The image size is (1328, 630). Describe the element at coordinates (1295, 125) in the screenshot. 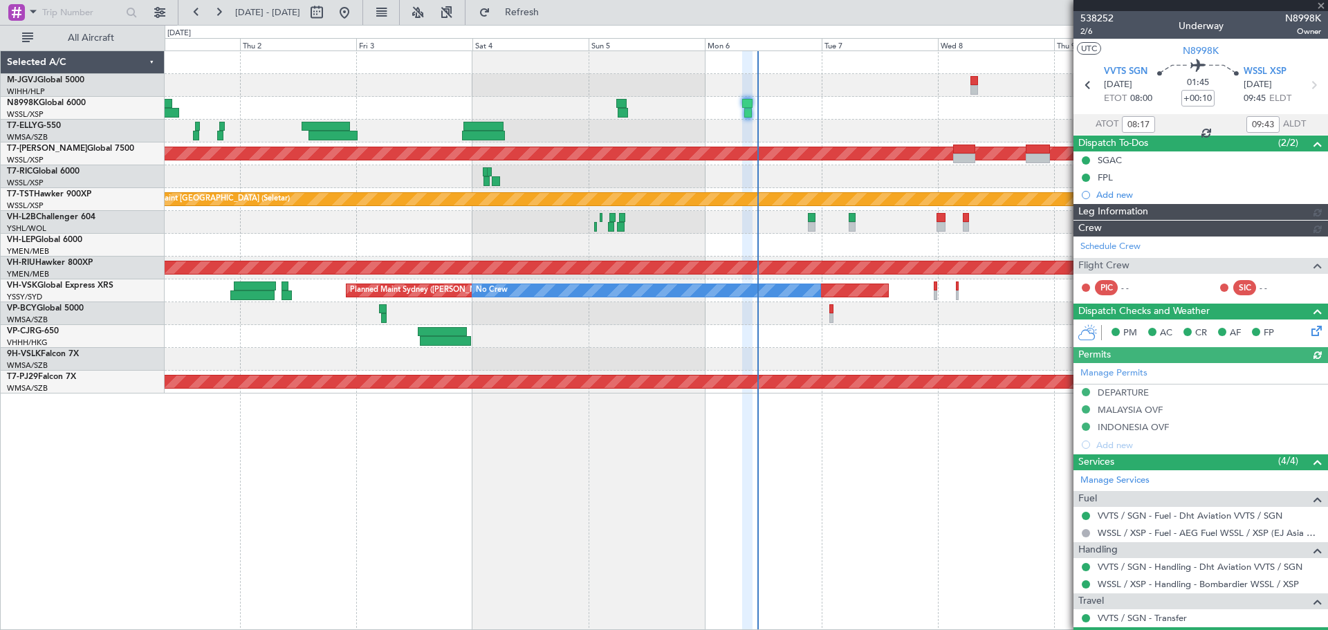

I see `span: ALDT` at that location.